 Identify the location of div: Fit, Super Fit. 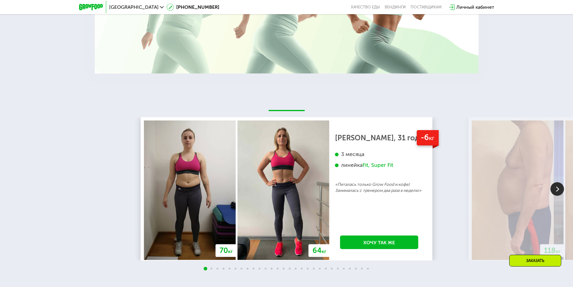
(378, 165).